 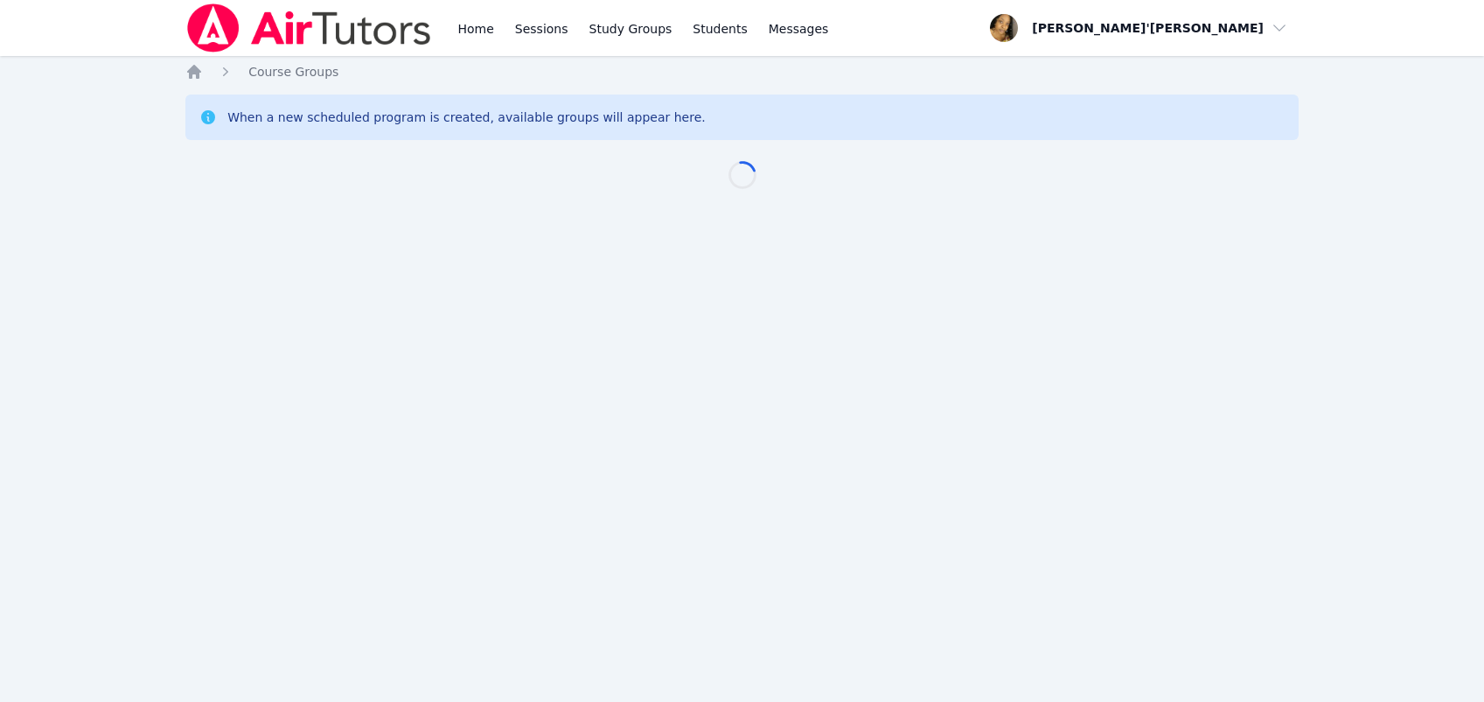 What do you see at coordinates (742, 72) in the screenshot?
I see `nav: Breadcrumb` at bounding box center [742, 72].